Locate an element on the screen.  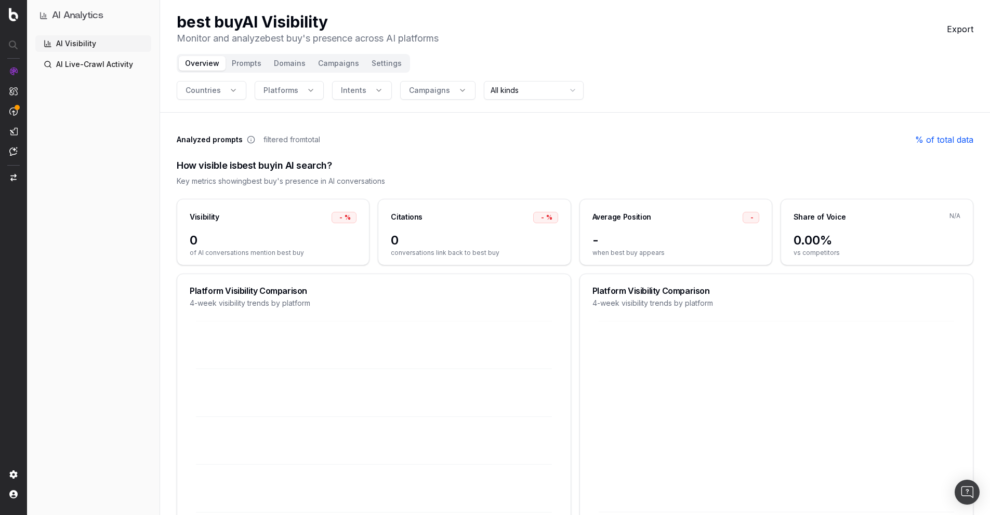
span: of AI conversations mention best buy is located at coordinates (273, 253).